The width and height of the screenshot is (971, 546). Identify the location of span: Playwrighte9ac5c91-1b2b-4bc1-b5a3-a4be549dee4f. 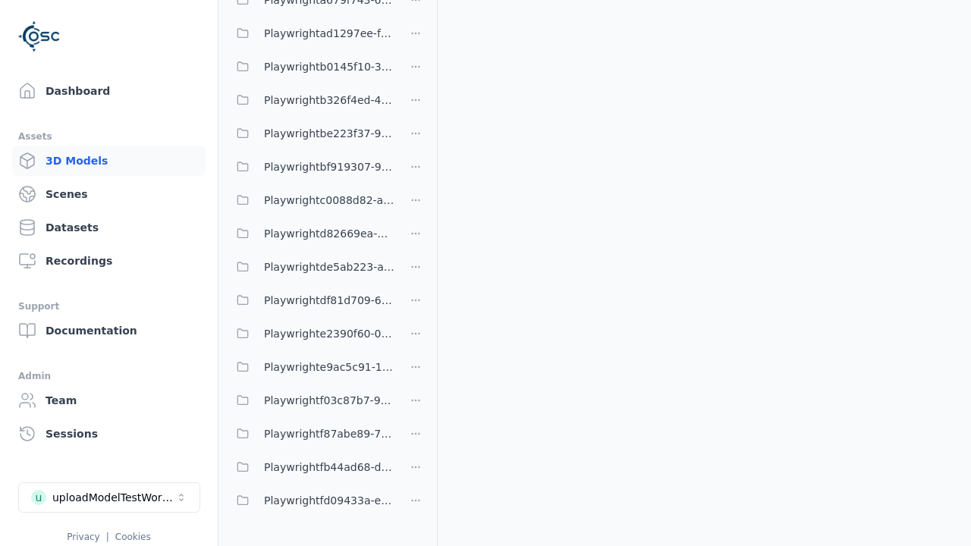
(329, 367).